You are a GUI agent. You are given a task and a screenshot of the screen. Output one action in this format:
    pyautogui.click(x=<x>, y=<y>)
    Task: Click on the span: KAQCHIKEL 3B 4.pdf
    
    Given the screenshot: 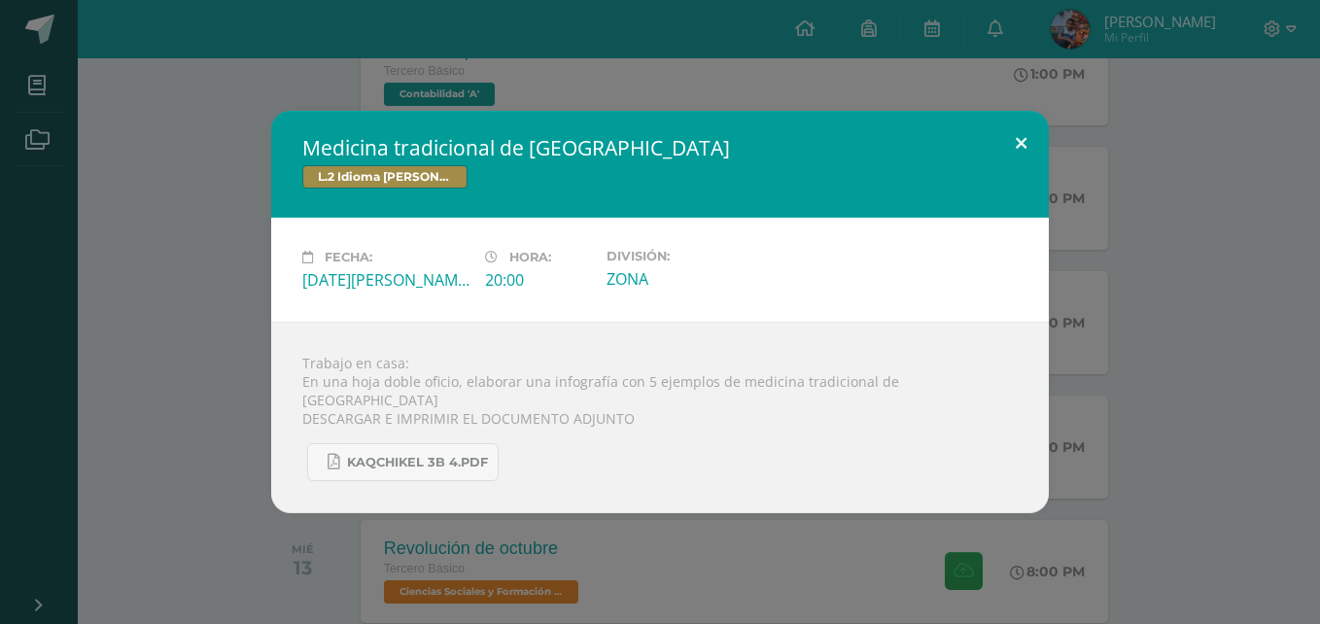 What is the action you would take?
    pyautogui.click(x=417, y=463)
    